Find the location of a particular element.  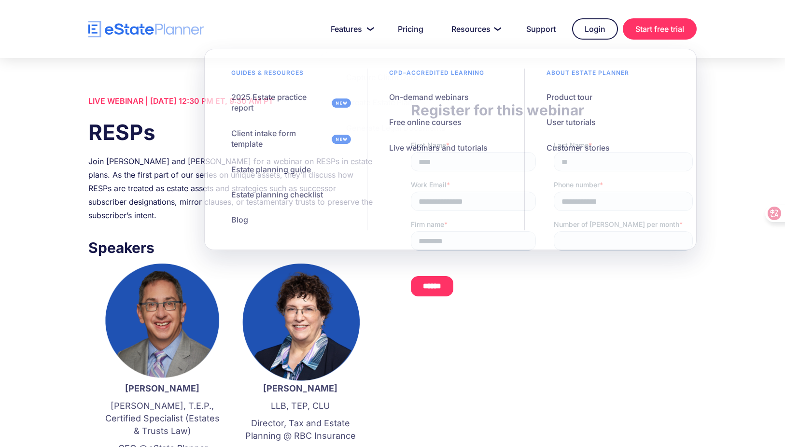

span: Phone number is located at coordinates (166, 44).